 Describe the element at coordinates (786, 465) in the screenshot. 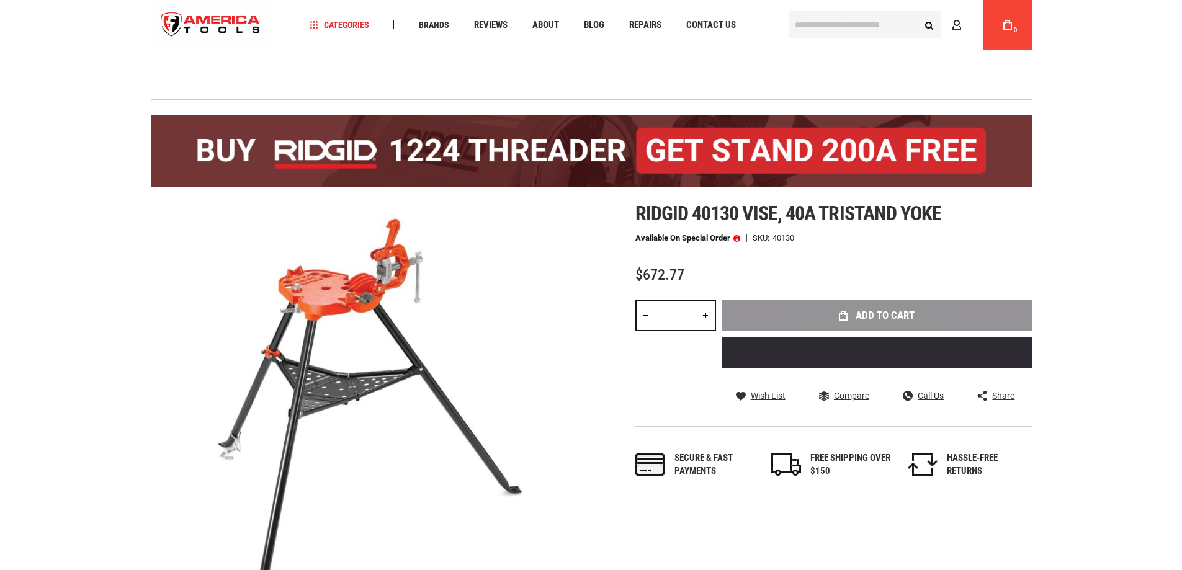

I see `img: shipping` at that location.